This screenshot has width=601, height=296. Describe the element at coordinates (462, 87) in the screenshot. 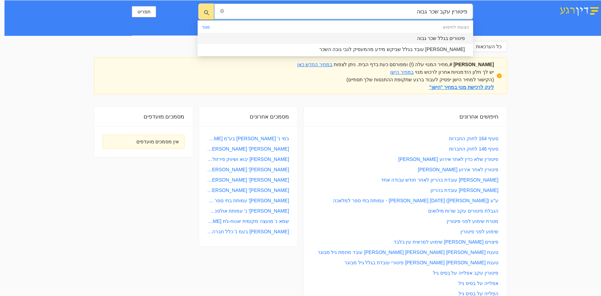

I see `strong: לינק לרכישת מנוי במחיר "הישן"` at that location.